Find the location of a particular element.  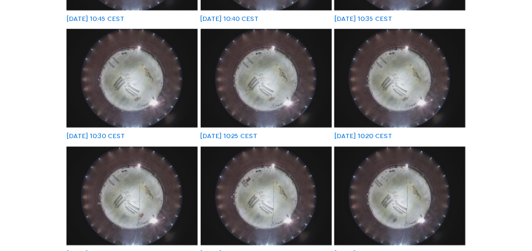

img: image_52512325 is located at coordinates (266, 78).